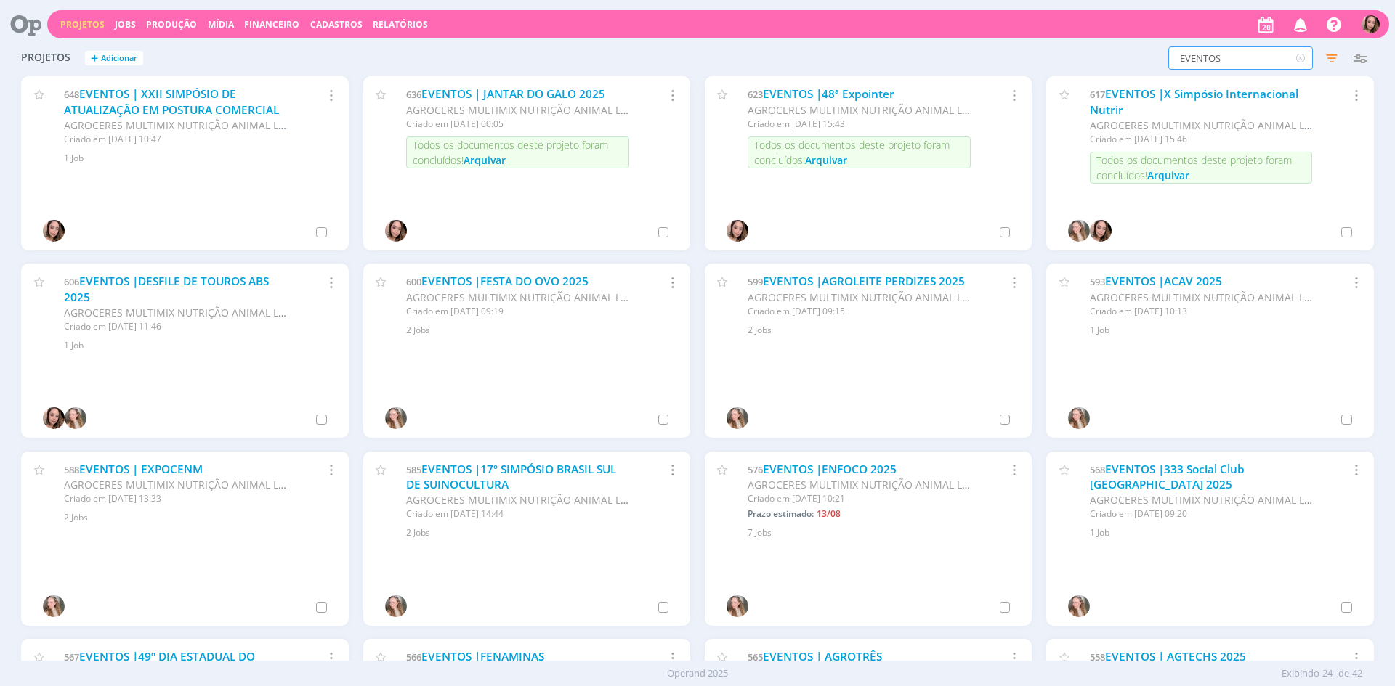 This screenshot has width=1395, height=686. Describe the element at coordinates (141, 469) in the screenshot. I see `a: EVENTOS | EXPOCENM` at that location.